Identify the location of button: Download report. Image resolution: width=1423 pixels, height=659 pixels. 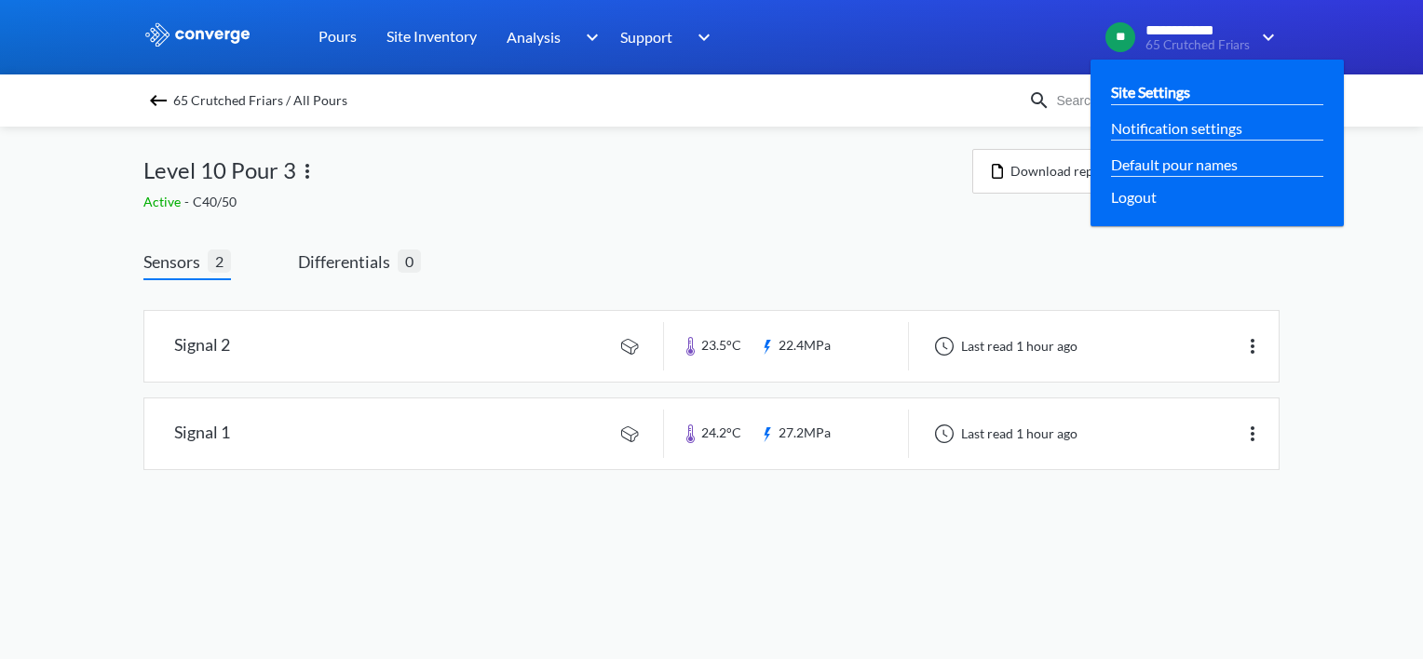
(1052, 171).